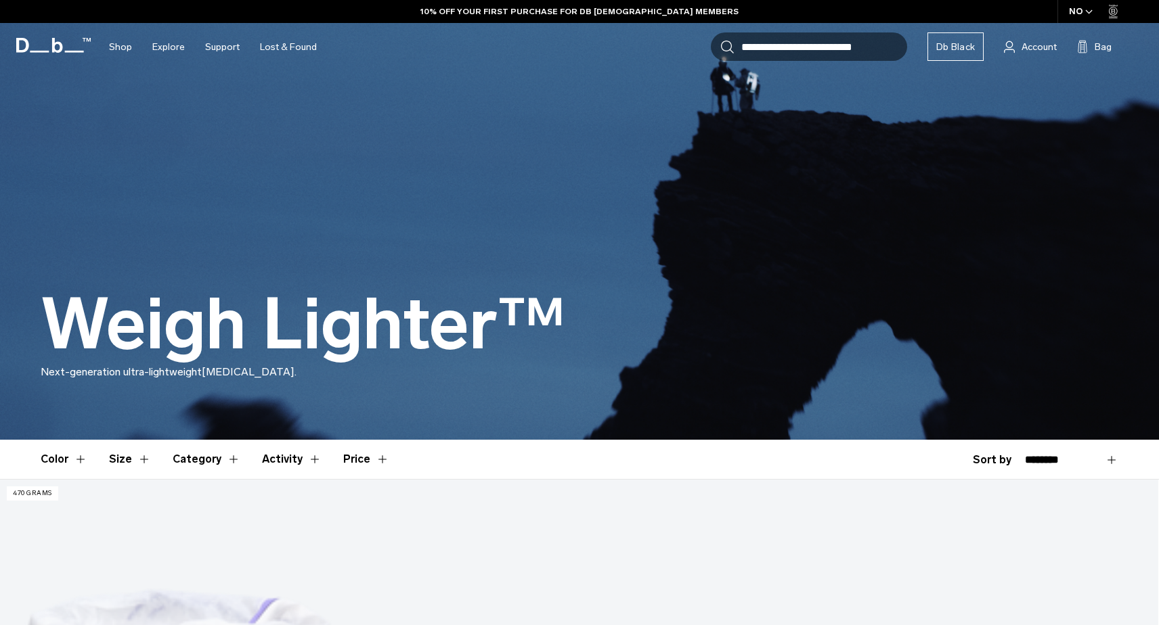 The image size is (1159, 625). Describe the element at coordinates (213, 47) in the screenshot. I see `nav: Main Navigation` at that location.